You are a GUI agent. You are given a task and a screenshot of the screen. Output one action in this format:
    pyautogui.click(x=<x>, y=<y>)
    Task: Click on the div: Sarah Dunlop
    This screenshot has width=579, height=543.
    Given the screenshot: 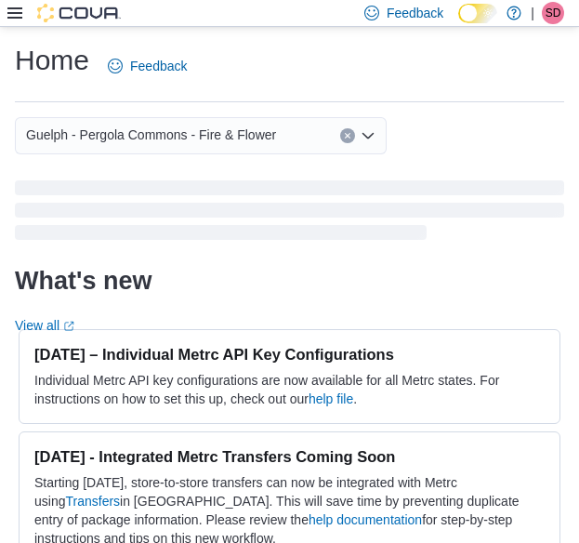 What is the action you would take?
    pyautogui.click(x=553, y=13)
    